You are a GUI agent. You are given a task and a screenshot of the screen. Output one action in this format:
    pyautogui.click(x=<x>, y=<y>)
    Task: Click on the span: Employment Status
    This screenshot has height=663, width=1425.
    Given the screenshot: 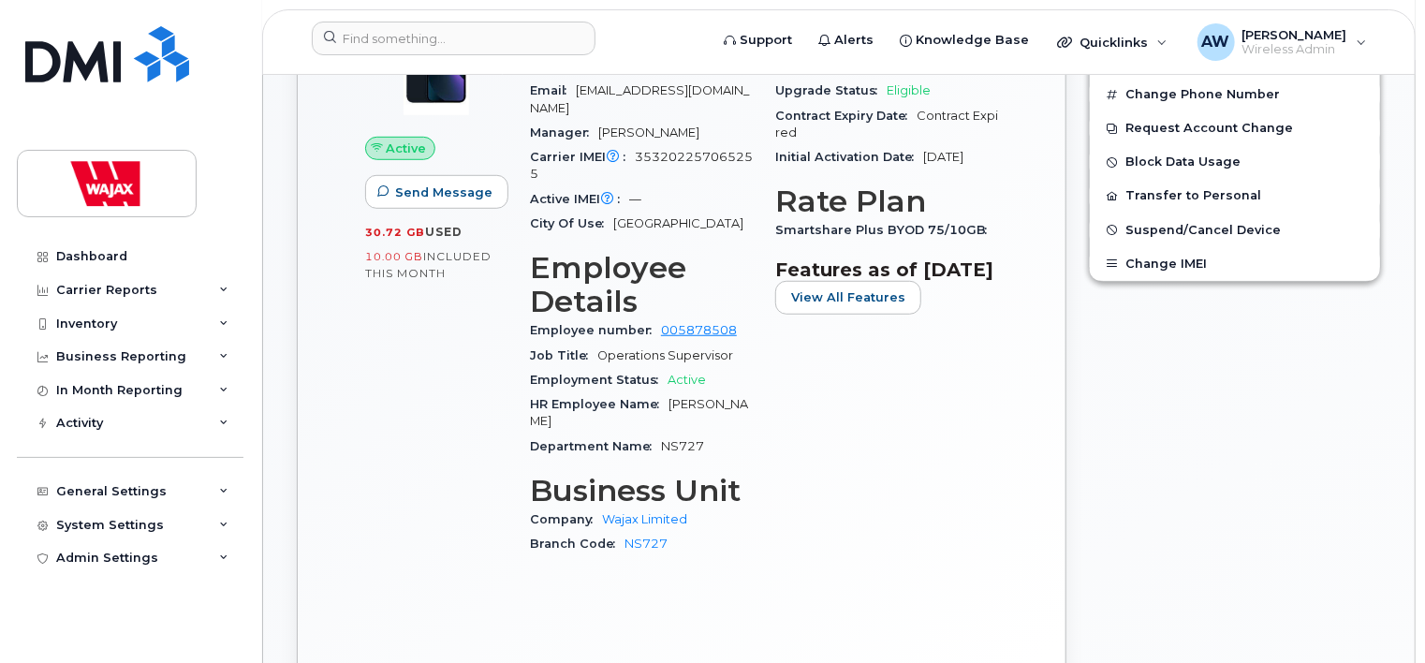 What is the action you would take?
    pyautogui.click(x=598, y=379)
    